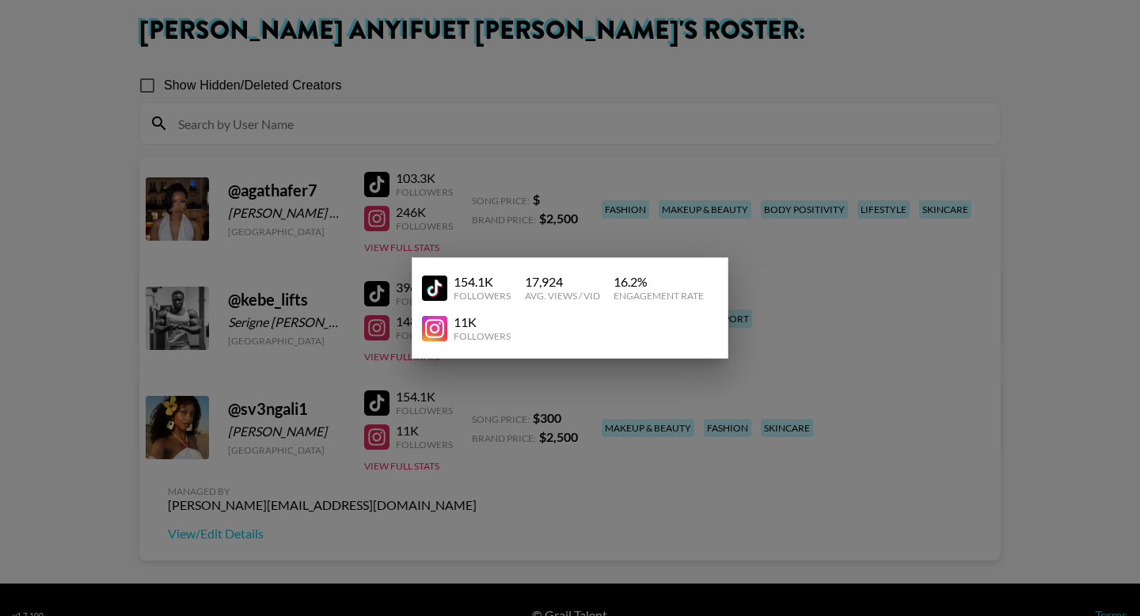 The image size is (1140, 616). I want to click on div: Avg. Views / Vid, so click(562, 295).